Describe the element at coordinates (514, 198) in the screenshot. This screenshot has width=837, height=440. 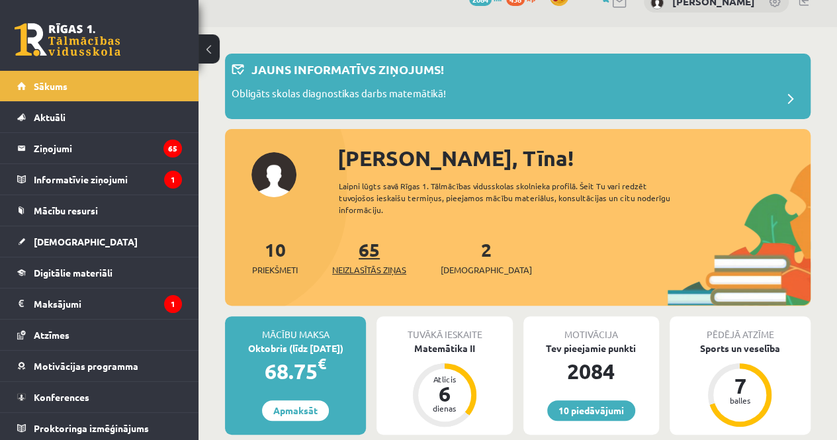
I see `div: Laipni lūgts savā Rīgas 1. Tālmācības vidusskolas skolnieka profilā. Šeit Tu vari redzēt tuvojošo...` at that location.